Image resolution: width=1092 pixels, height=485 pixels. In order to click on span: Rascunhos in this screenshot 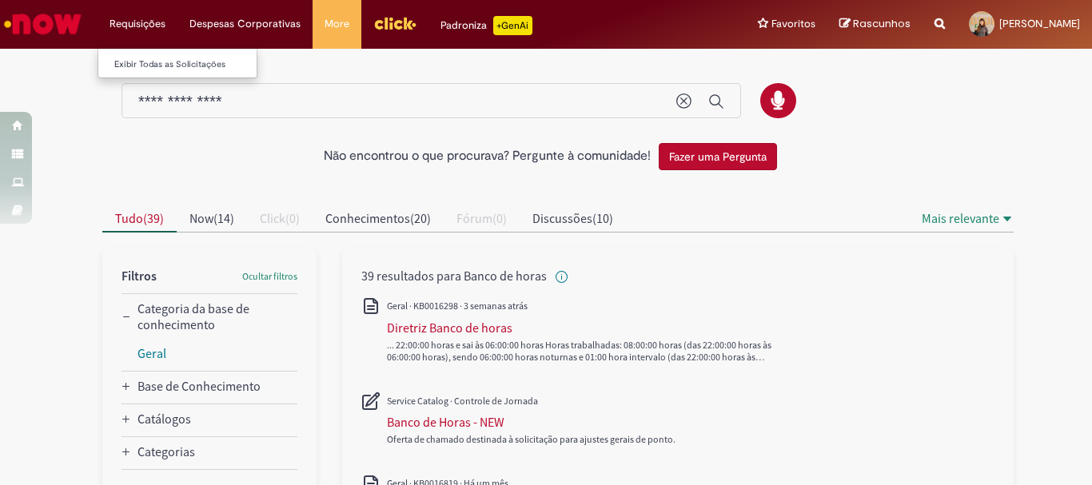, I will do `click(882, 23)`.